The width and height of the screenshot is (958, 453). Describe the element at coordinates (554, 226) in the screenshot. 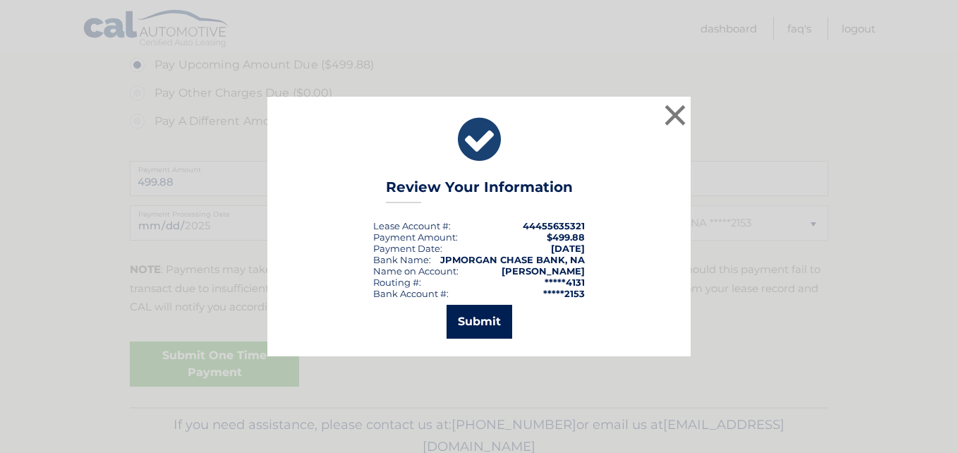

I see `strong: 44455635321` at that location.